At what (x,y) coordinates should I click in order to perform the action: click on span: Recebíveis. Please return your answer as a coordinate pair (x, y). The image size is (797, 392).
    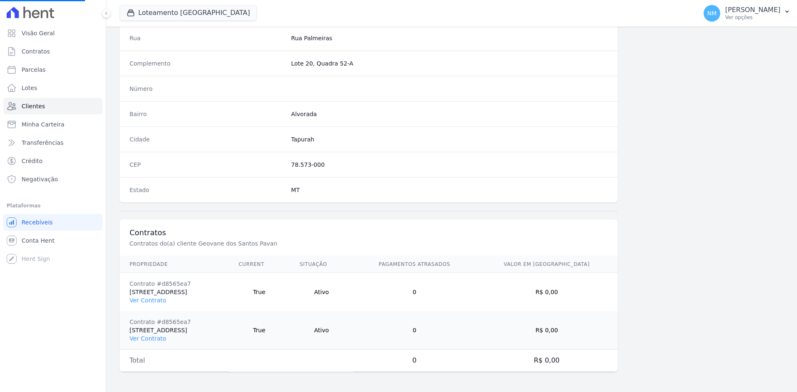
    Looking at the image, I should click on (37, 222).